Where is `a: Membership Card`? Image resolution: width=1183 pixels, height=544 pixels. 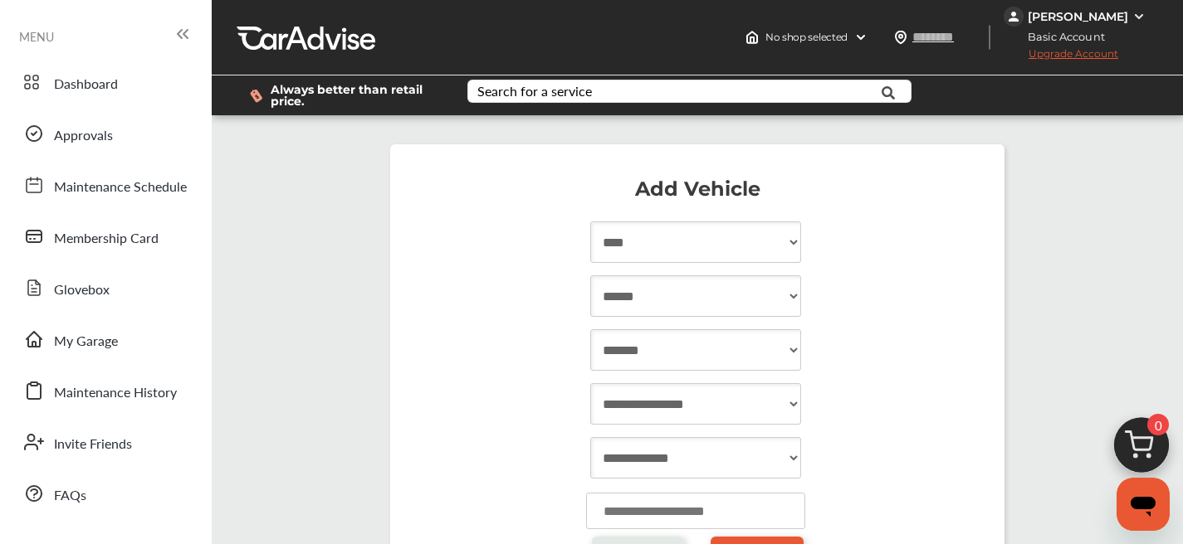
a: Membership Card is located at coordinates (105, 237).